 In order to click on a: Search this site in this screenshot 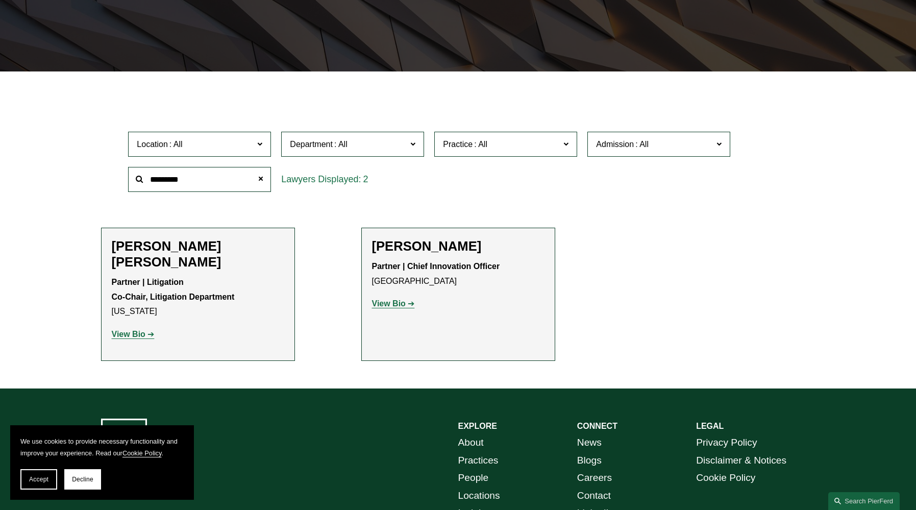, I will do `click(864, 501)`.